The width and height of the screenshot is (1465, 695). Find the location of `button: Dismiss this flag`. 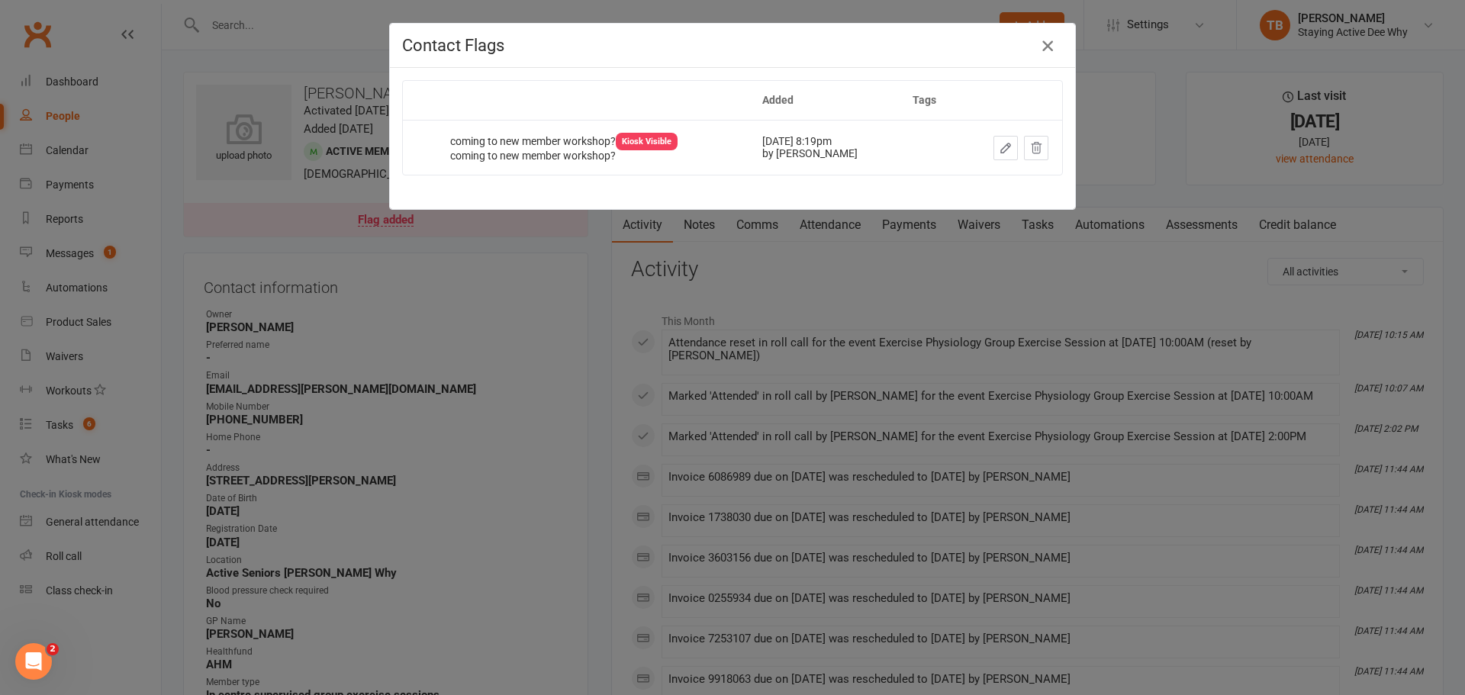

button: Dismiss this flag is located at coordinates (1036, 148).